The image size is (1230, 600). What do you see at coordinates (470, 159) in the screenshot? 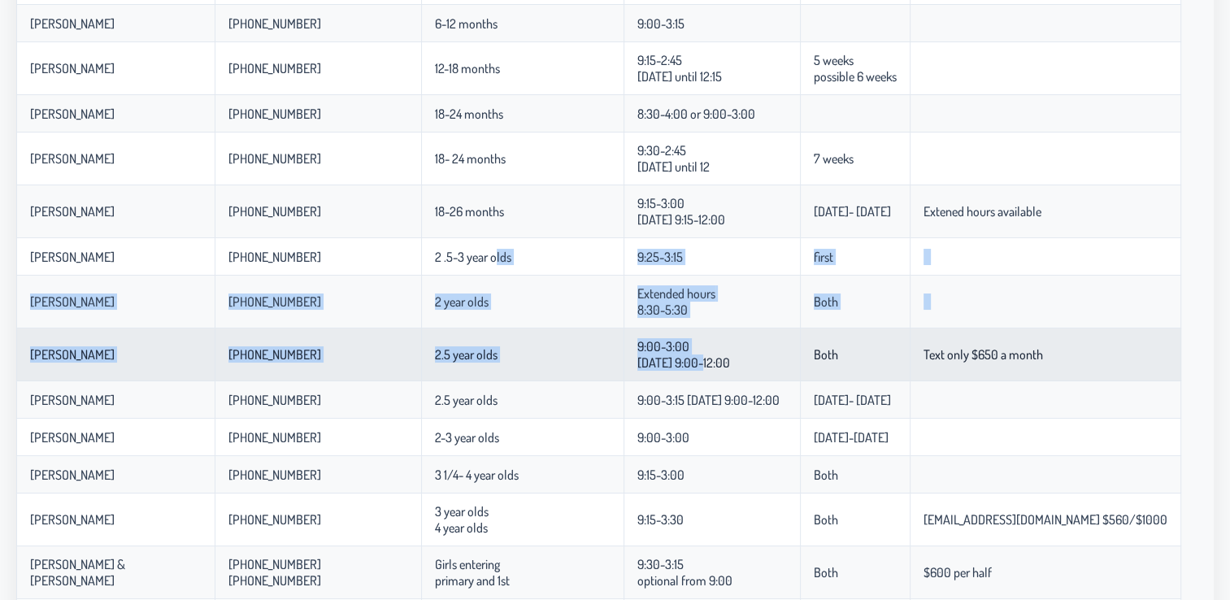
I see `p-celleditor: 18- 24 months` at bounding box center [470, 159].